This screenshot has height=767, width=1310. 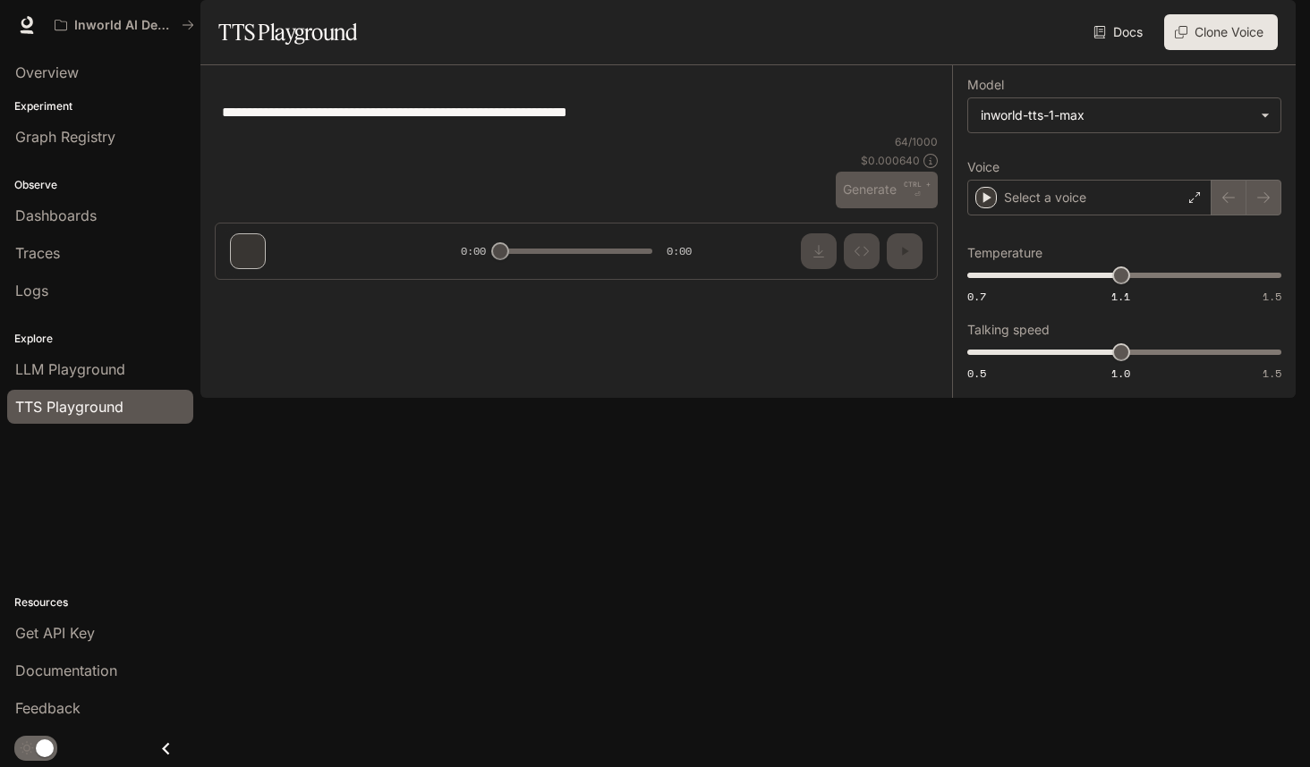 What do you see at coordinates (890, 160) in the screenshot?
I see `p: $ 0.000640` at bounding box center [890, 160].